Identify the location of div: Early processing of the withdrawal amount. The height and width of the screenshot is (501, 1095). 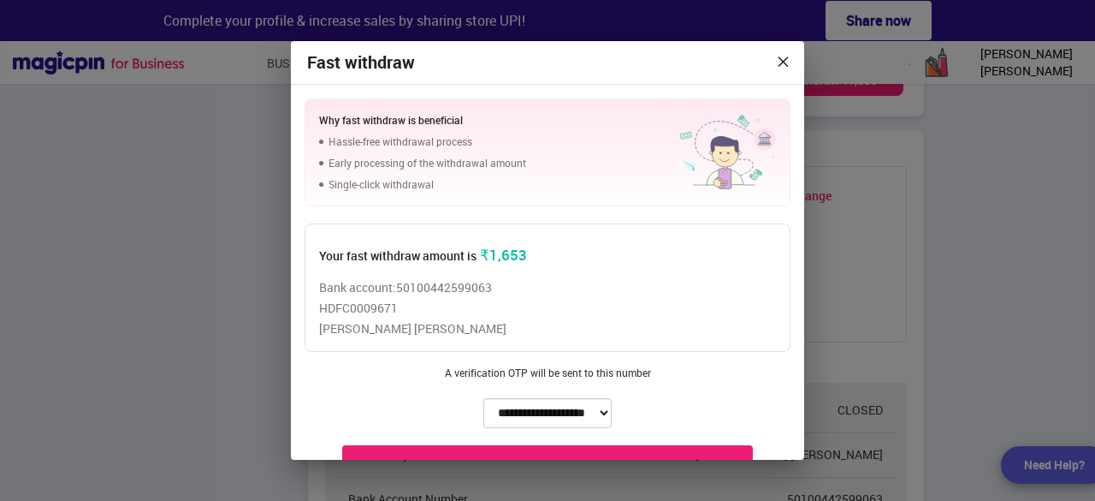
(419, 159).